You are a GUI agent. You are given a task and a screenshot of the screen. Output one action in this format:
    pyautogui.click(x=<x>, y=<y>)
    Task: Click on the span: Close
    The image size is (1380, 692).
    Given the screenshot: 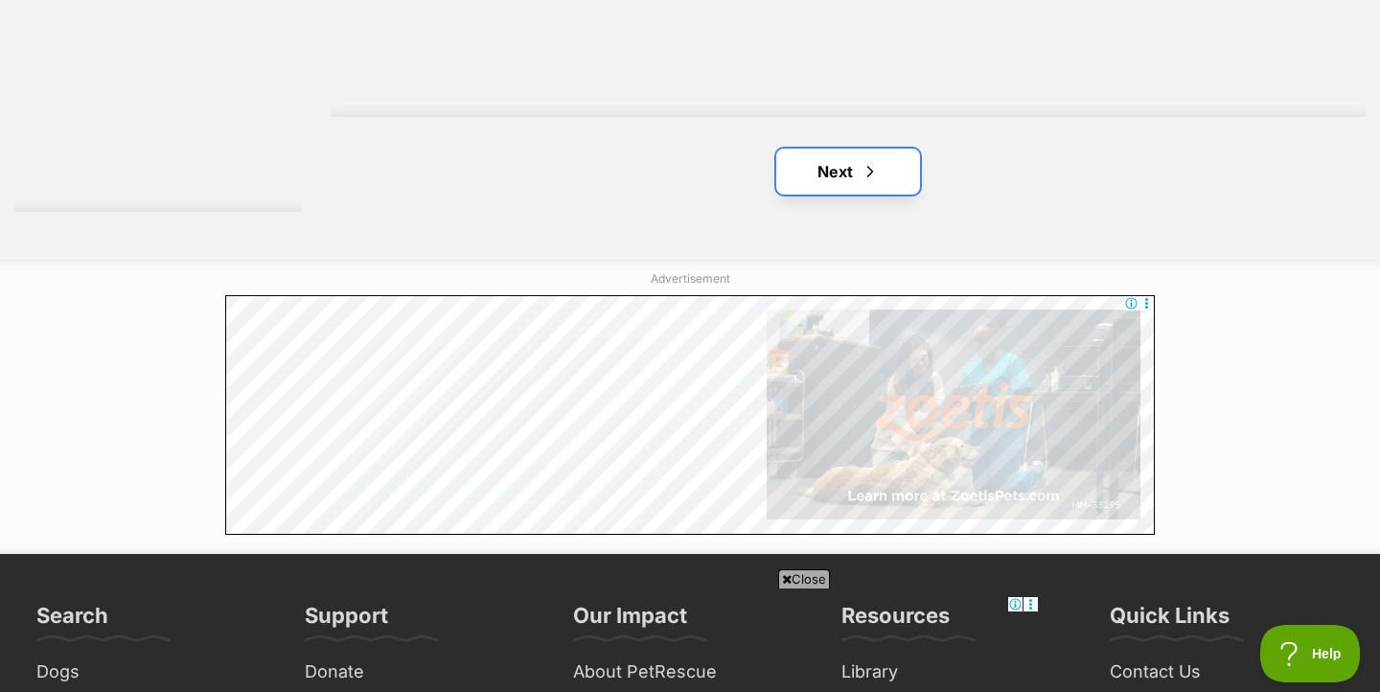 What is the action you would take?
    pyautogui.click(x=804, y=579)
    